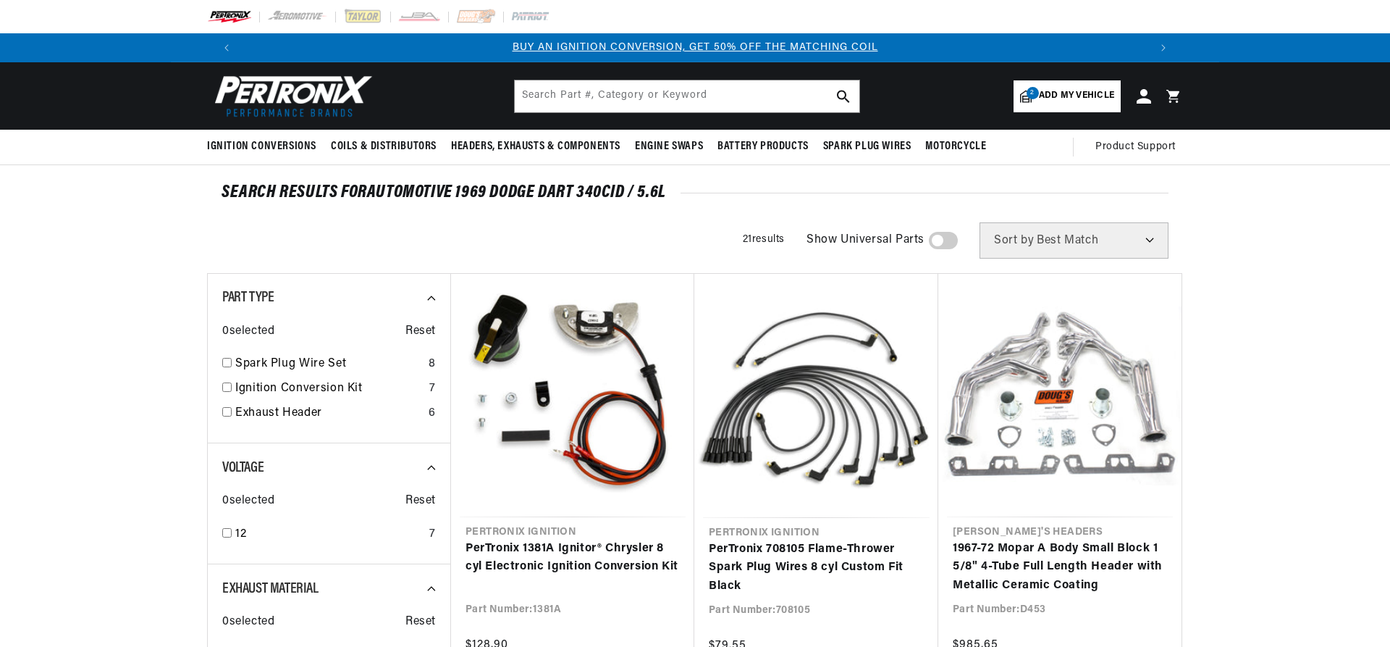 The height and width of the screenshot is (647, 1390). Describe the element at coordinates (227, 48) in the screenshot. I see `button: Translation missing: en.sections.announcements.previous_announcement` at that location.